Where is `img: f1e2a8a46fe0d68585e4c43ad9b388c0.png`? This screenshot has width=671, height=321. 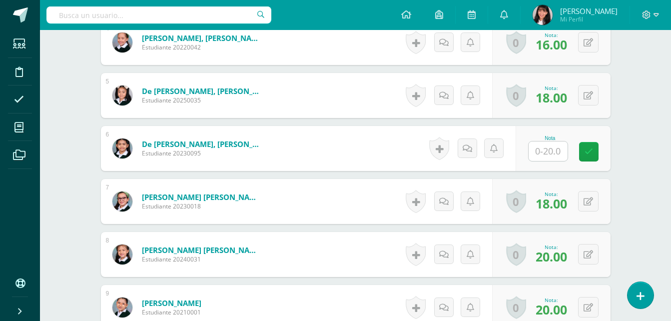
img: f1e2a8a46fe0d68585e4c43ad9b388c0.png is located at coordinates (122, 95).